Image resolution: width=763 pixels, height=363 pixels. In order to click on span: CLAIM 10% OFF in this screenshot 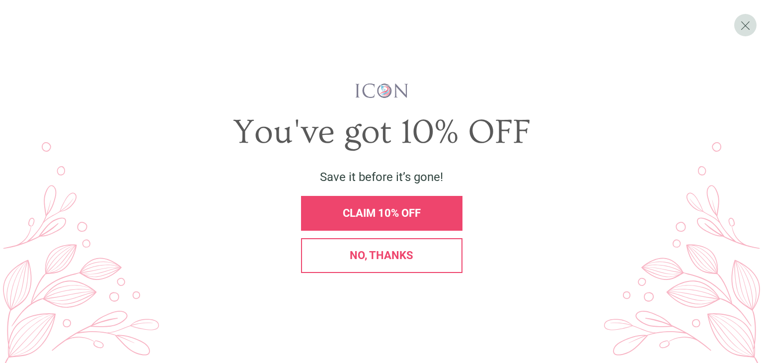, I will do `click(382, 213)`.